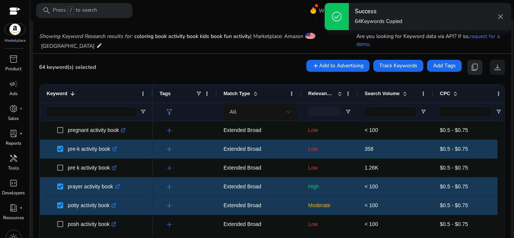  What do you see at coordinates (444, 65) in the screenshot?
I see `span: Add Tags` at bounding box center [444, 65].